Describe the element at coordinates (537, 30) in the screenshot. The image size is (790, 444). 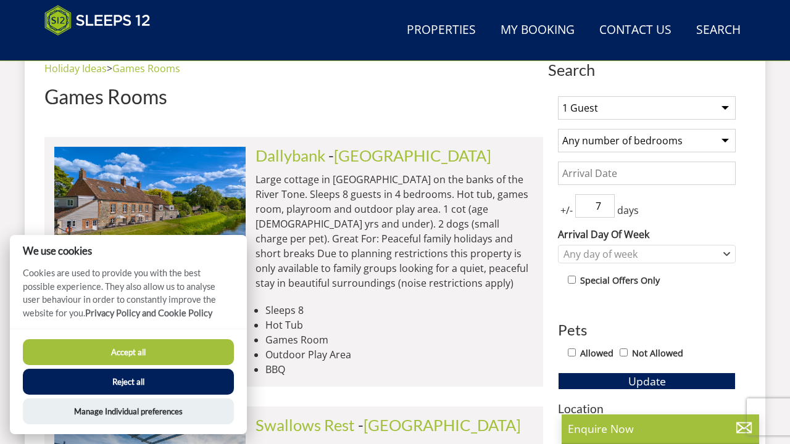
I see `a: My Booking` at that location.